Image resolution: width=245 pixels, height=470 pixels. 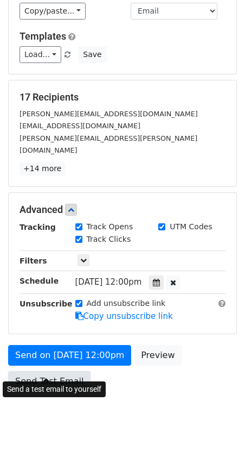 What do you see at coordinates (191, 226) in the screenshot?
I see `label: UTM Codes` at bounding box center [191, 226].